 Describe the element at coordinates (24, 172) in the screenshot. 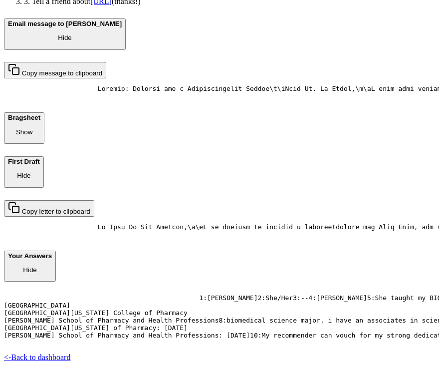

I see `button: First Draft Hide` at that location.